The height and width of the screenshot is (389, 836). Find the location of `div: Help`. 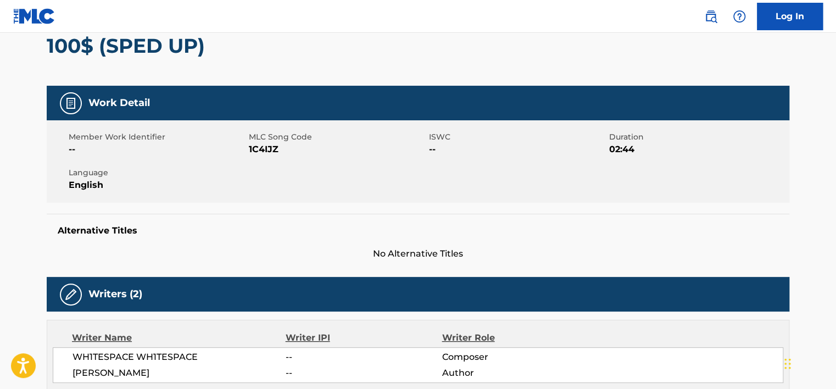

div: Help is located at coordinates (740, 16).